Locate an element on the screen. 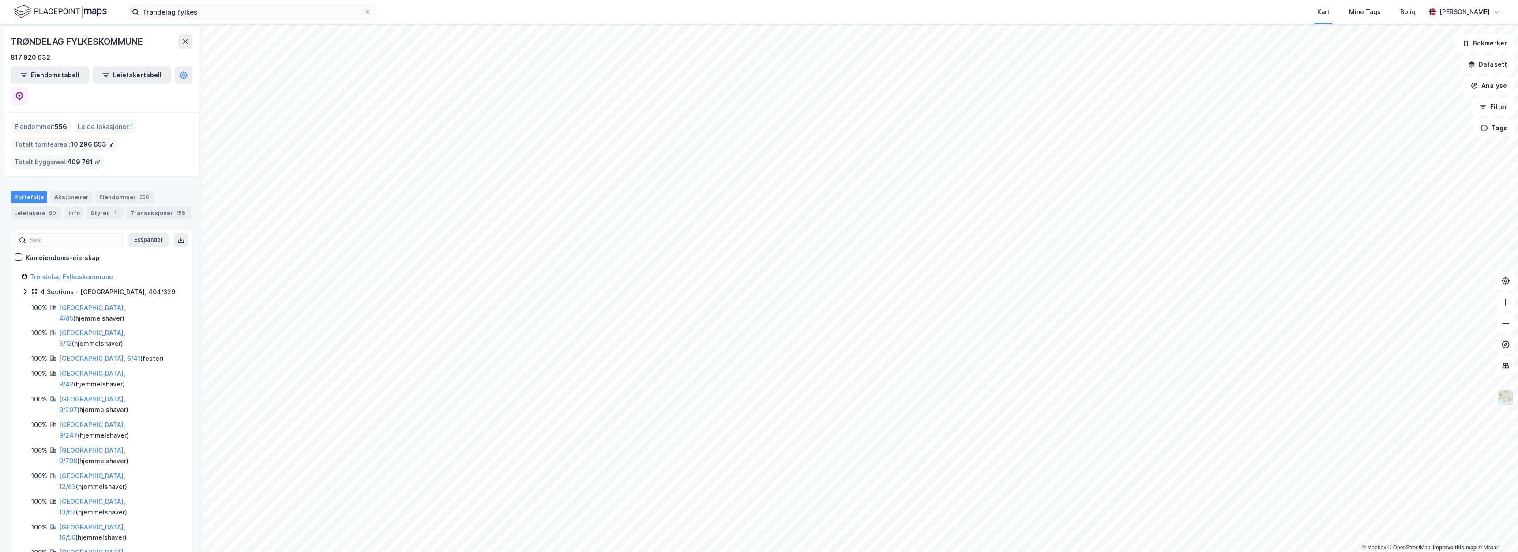  input: Søk på adresse, matrikkel, gårdeiere, leietakere eller personer is located at coordinates (252, 12).